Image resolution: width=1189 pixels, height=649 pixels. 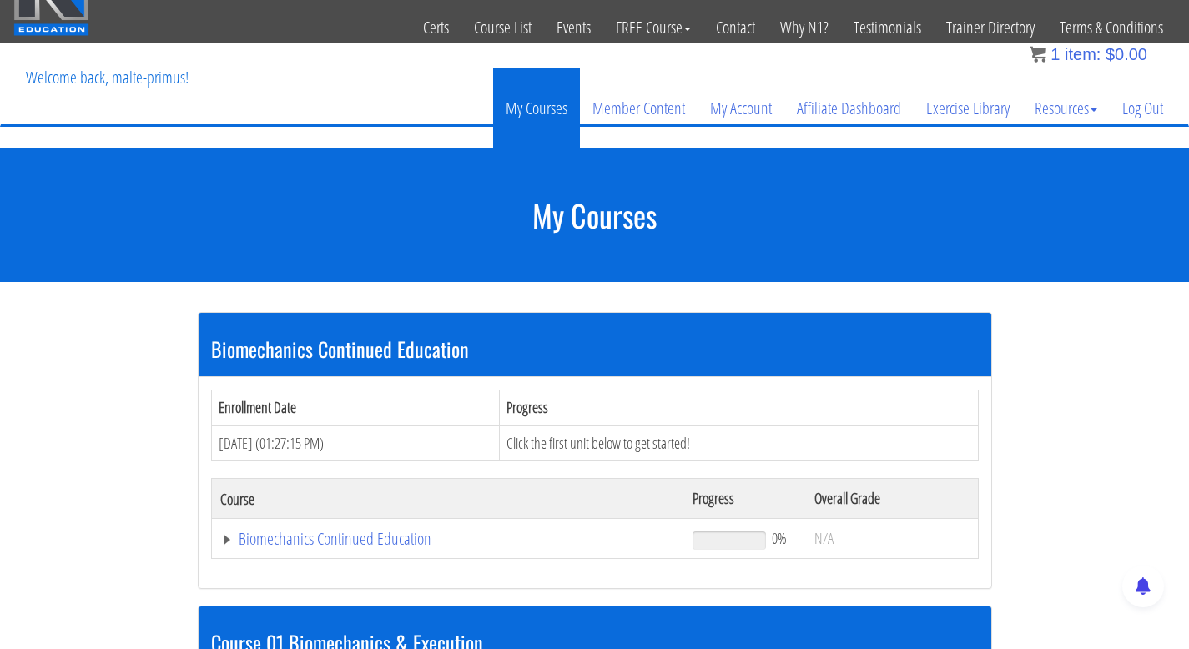 What do you see at coordinates (739, 443) in the screenshot?
I see `td: Click the first unit below to get started!` at bounding box center [739, 443].